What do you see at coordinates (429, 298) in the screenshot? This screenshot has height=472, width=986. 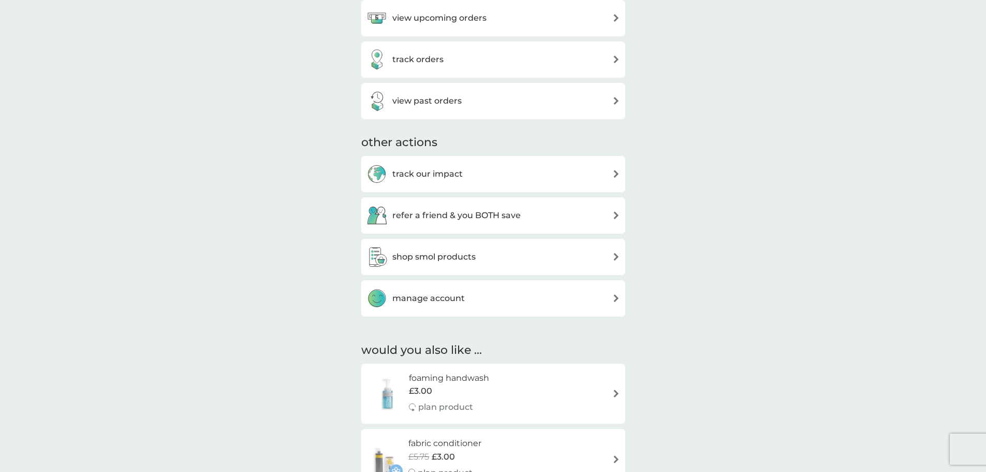 I see `h3: manage account` at bounding box center [429, 298].